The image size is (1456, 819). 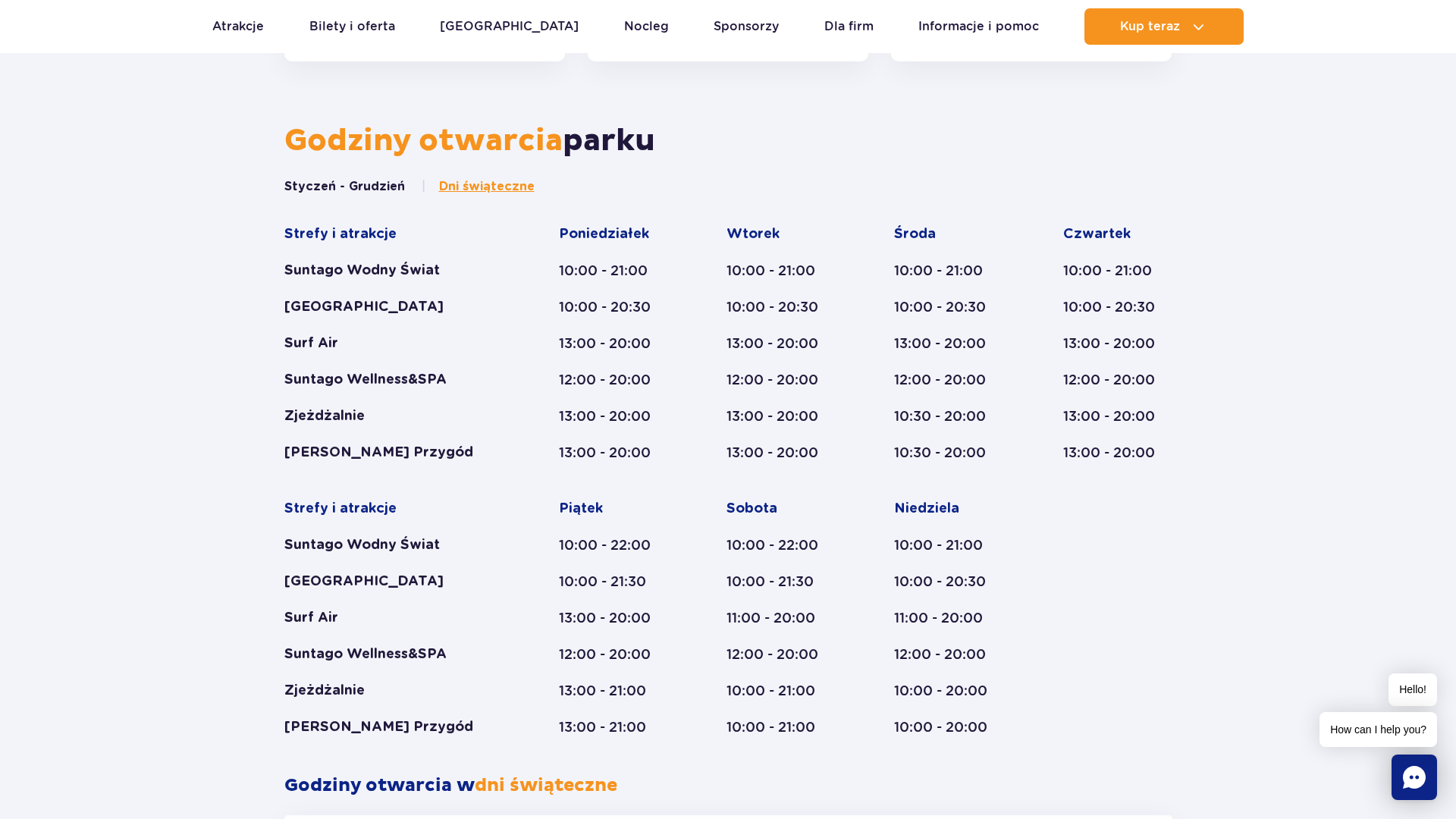 I want to click on span: Kup teraz, so click(x=1150, y=27).